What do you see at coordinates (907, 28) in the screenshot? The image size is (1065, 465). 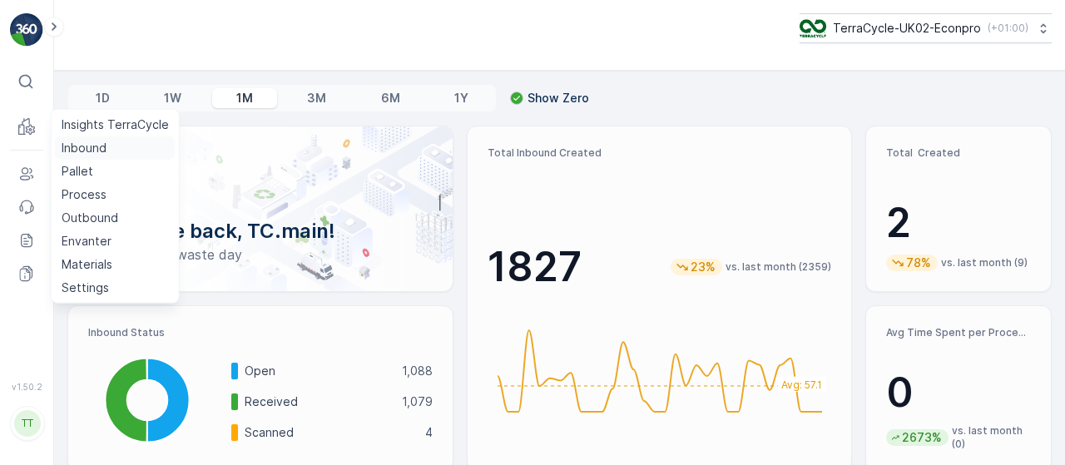 I see `p: TerraCycle-UK02-Econpro` at bounding box center [907, 28].